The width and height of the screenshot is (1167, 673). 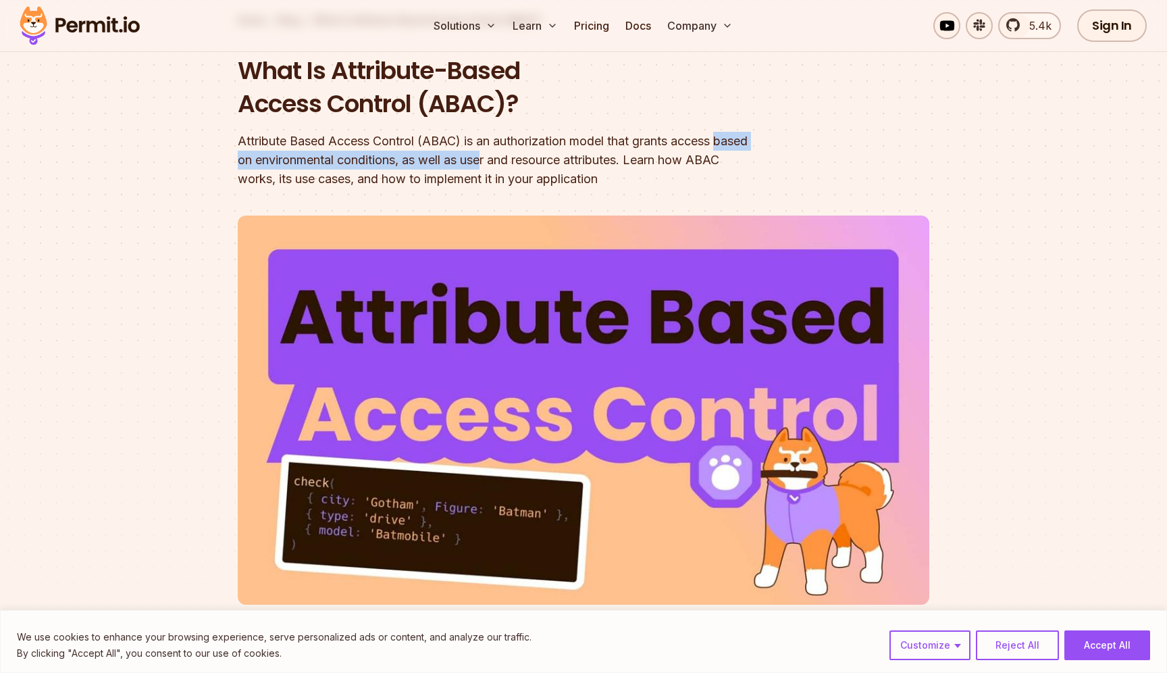 What do you see at coordinates (274, 653) in the screenshot?
I see `p: By clicking "Accept All", you consent to our use of cookies.` at bounding box center [274, 653].